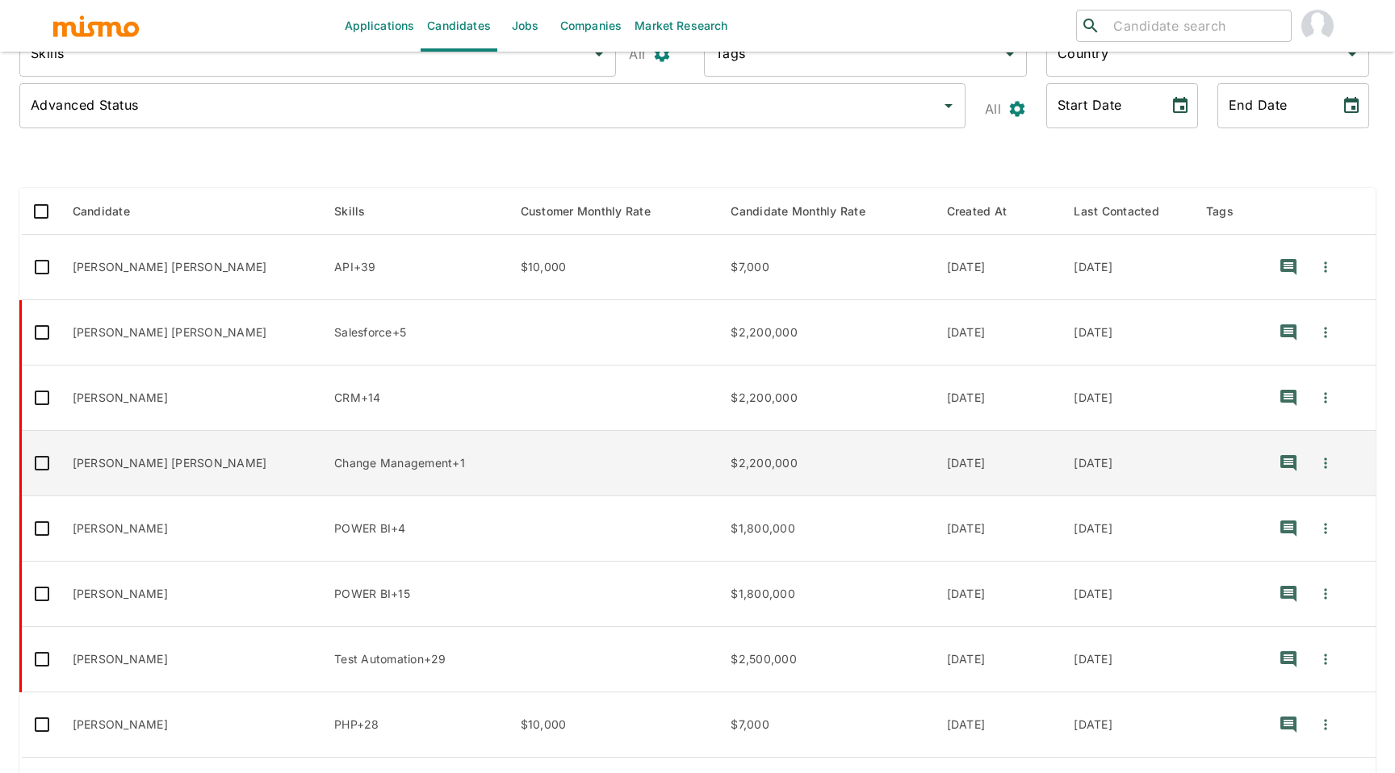  Describe the element at coordinates (111, 211) in the screenshot. I see `span: Candidate` at that location.